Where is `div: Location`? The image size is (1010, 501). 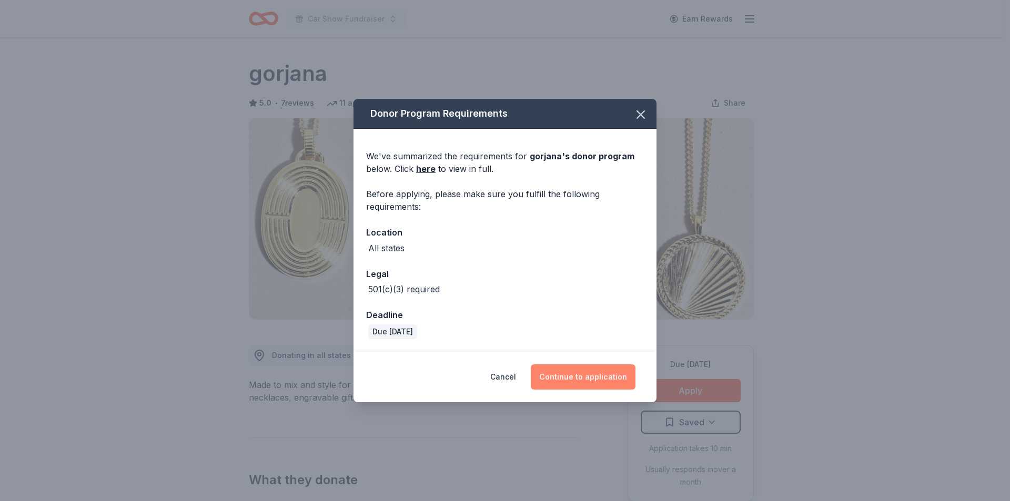 div: Location is located at coordinates (505, 232).